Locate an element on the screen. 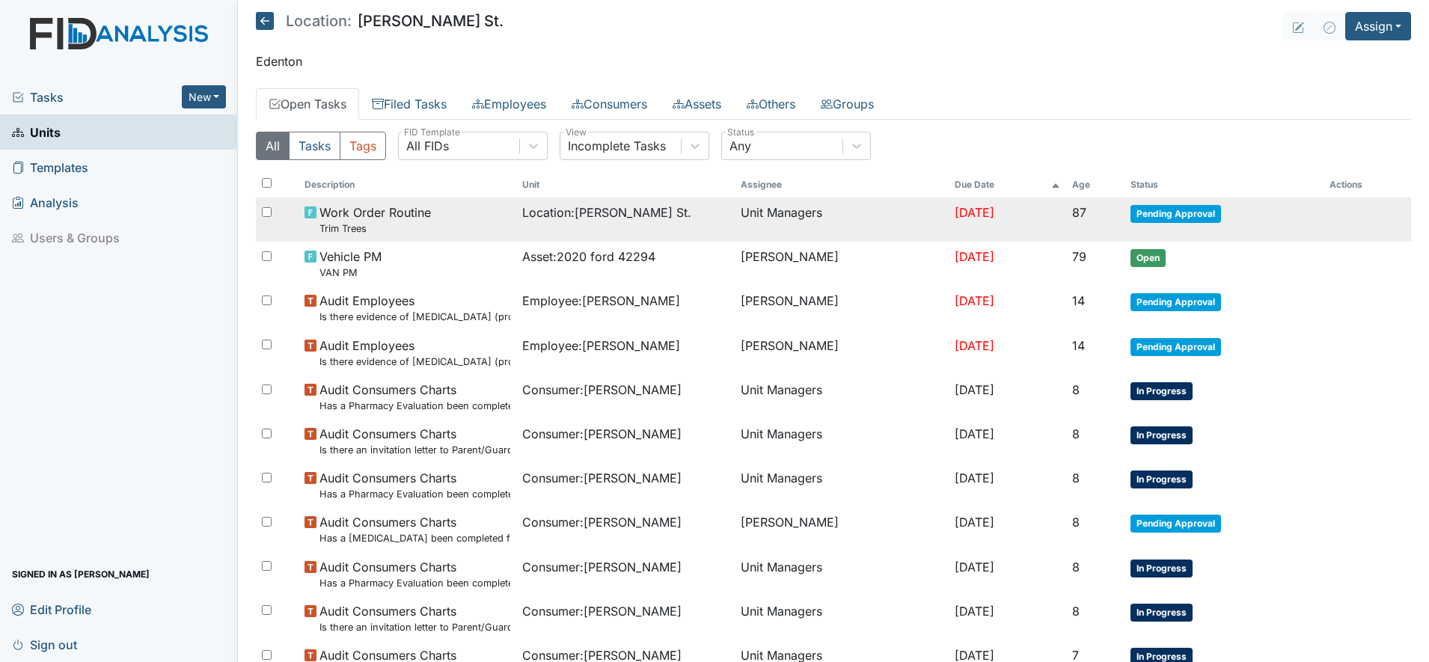 Image resolution: width=1429 pixels, height=662 pixels. span: 87 is located at coordinates (1079, 212).